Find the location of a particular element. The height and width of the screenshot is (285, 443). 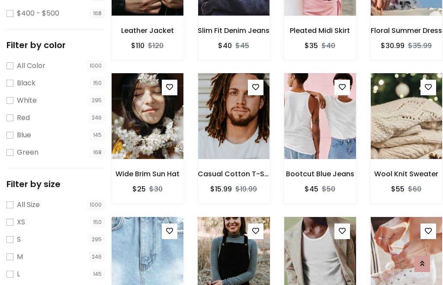

h6: Leather Jacket is located at coordinates (147, 30).